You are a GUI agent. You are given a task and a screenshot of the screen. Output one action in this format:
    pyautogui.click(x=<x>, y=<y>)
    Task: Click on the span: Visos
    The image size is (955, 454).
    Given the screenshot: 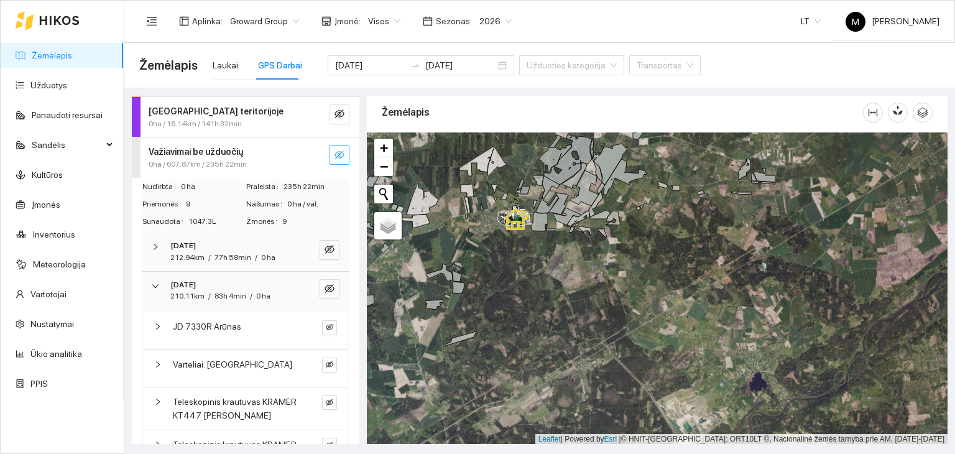 What is the action you would take?
    pyautogui.click(x=384, y=21)
    